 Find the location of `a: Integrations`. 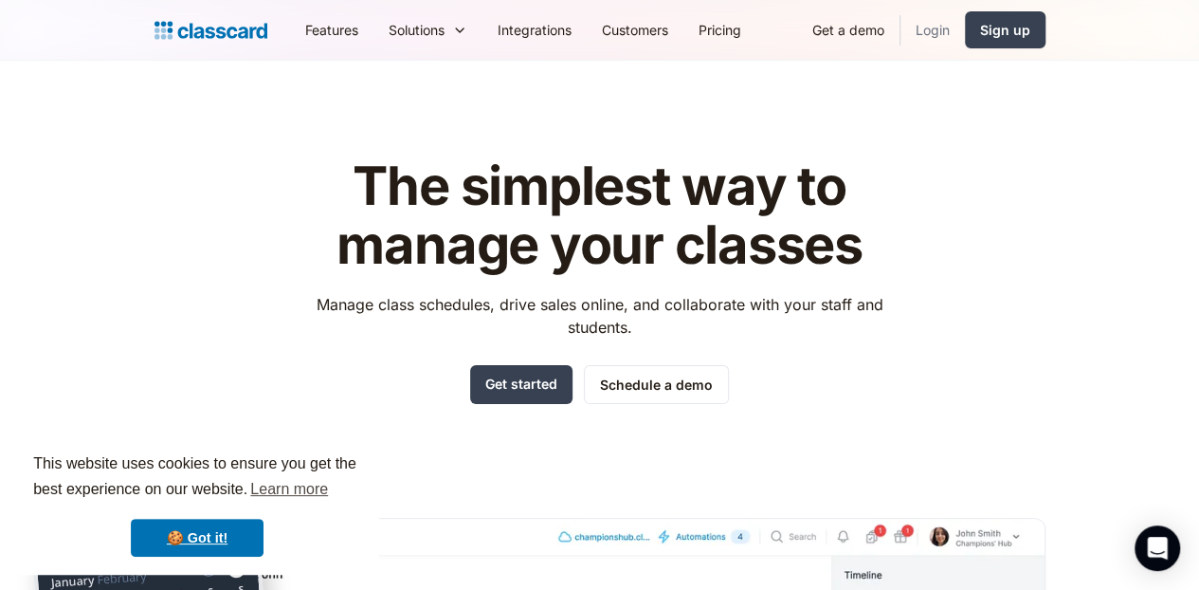

a: Integrations is located at coordinates (535, 29).